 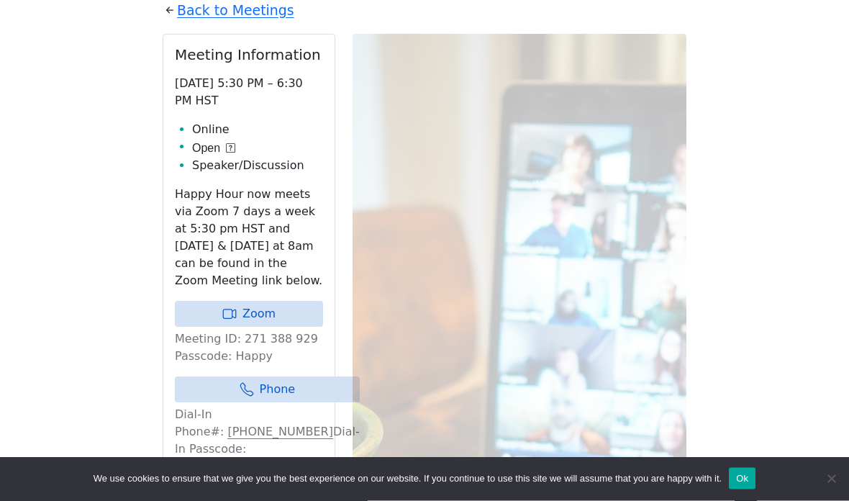 I want to click on li: Speaker/Discussion, so click(x=258, y=166).